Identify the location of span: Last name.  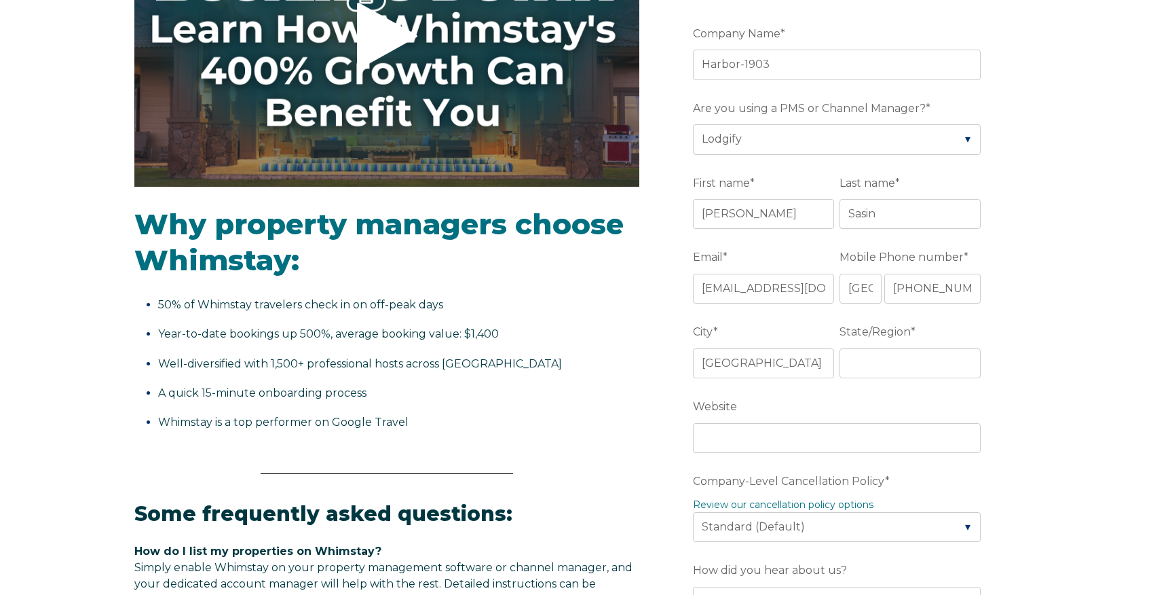
(867, 183).